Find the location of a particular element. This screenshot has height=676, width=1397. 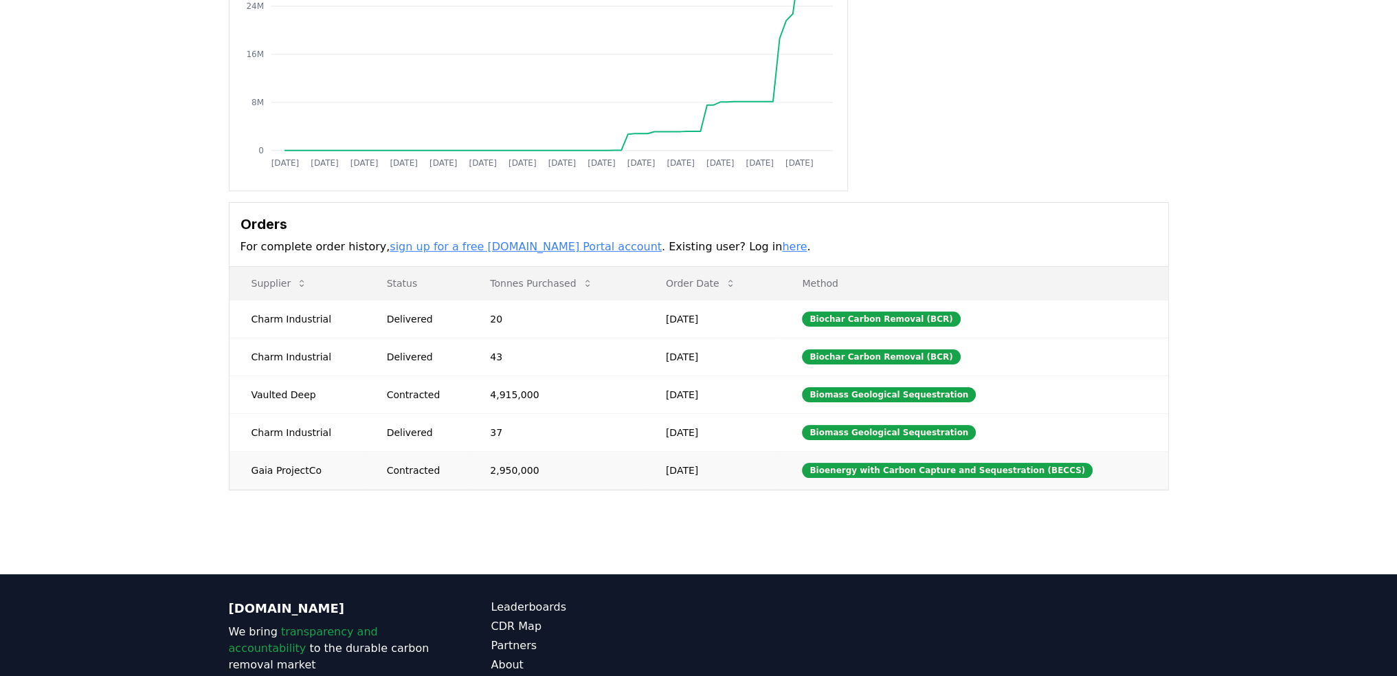

a: Leaderboards is located at coordinates (595, 607).